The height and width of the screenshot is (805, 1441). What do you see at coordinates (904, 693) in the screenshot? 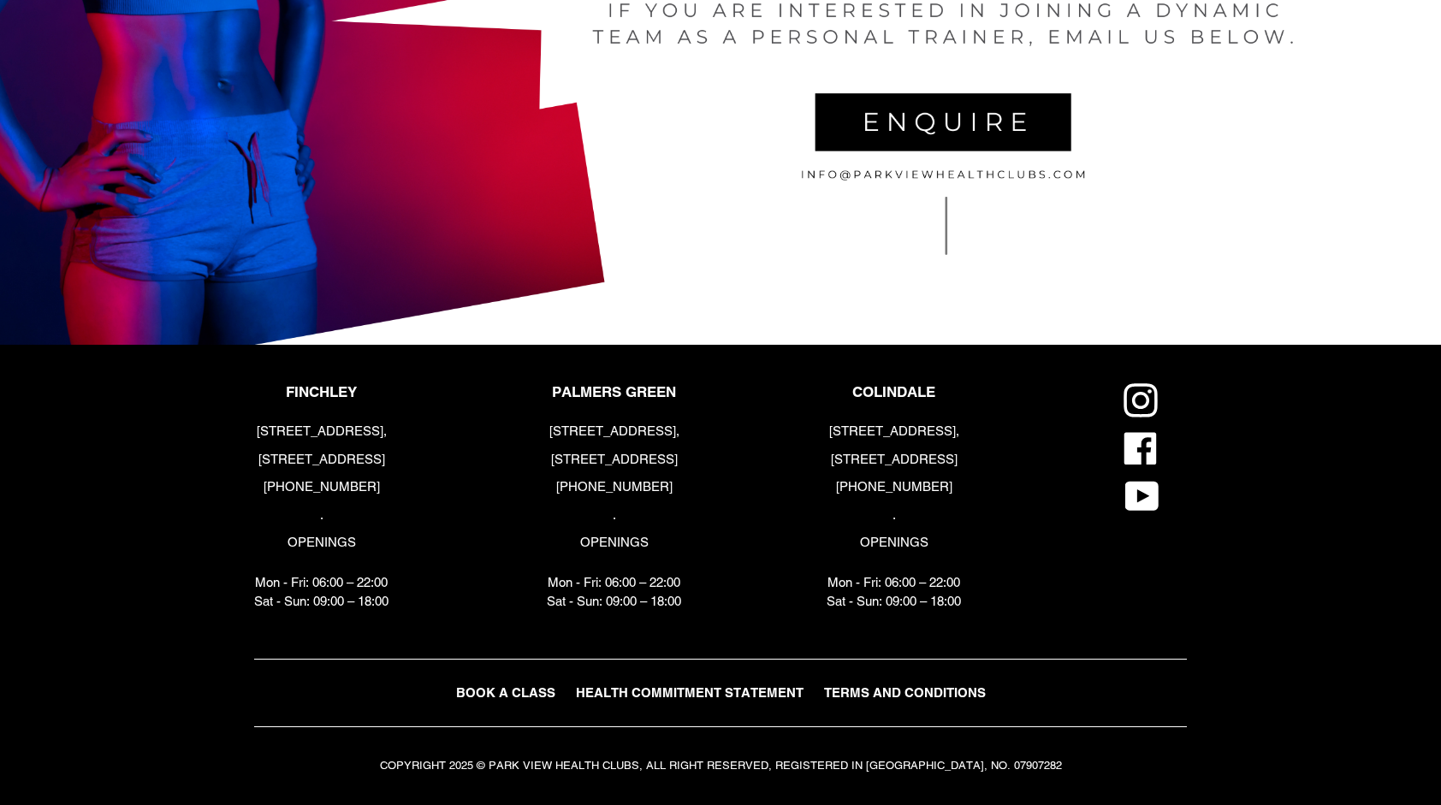
I see `a: TERMS AND CONDITIONS` at bounding box center [904, 693].